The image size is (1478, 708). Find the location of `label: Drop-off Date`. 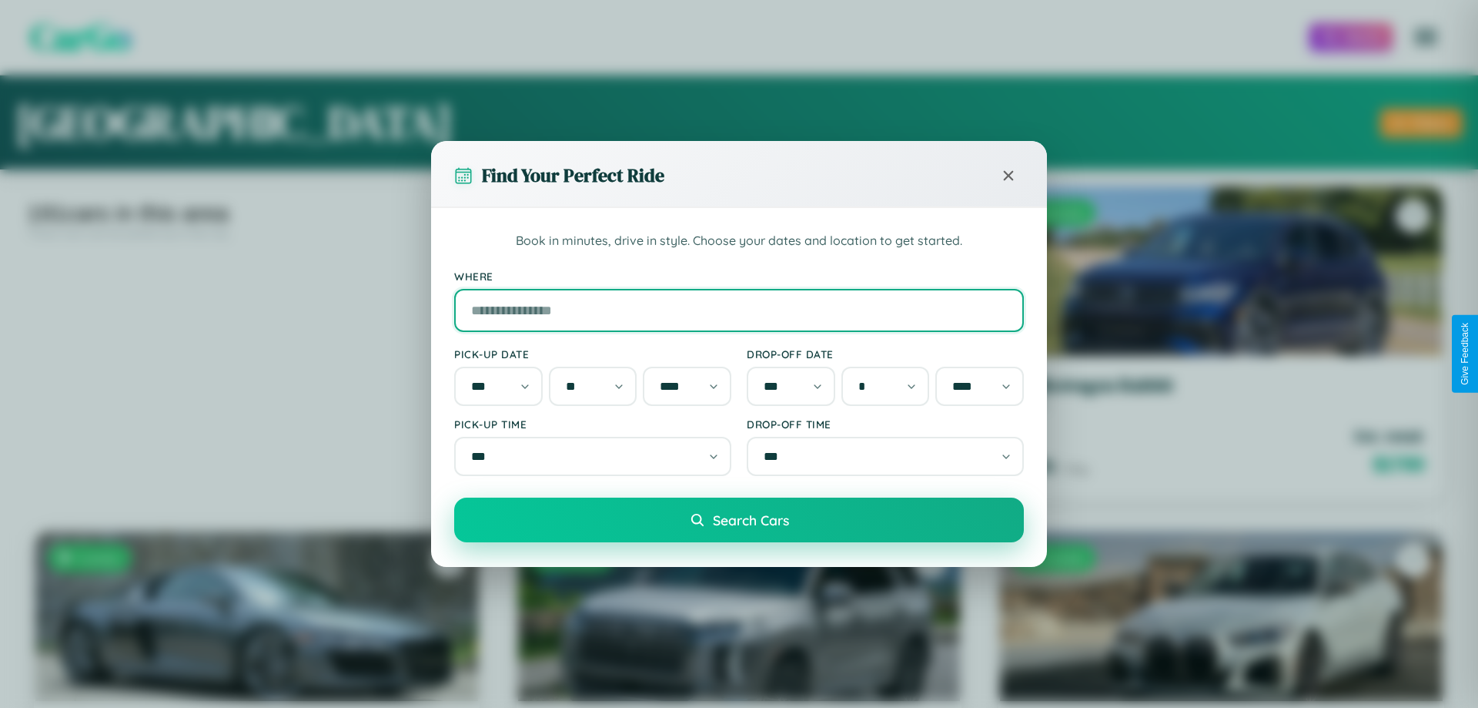

label: Drop-off Date is located at coordinates (885, 353).